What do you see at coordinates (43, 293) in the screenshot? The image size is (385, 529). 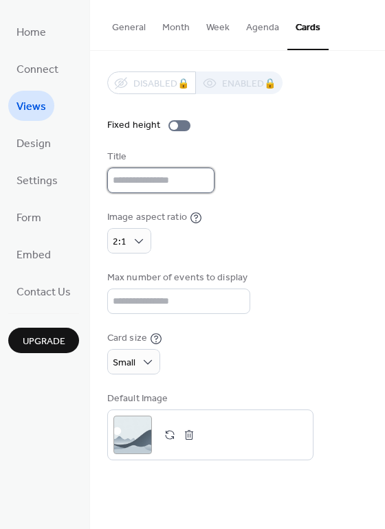 I see `span: Contact Us` at bounding box center [43, 293].